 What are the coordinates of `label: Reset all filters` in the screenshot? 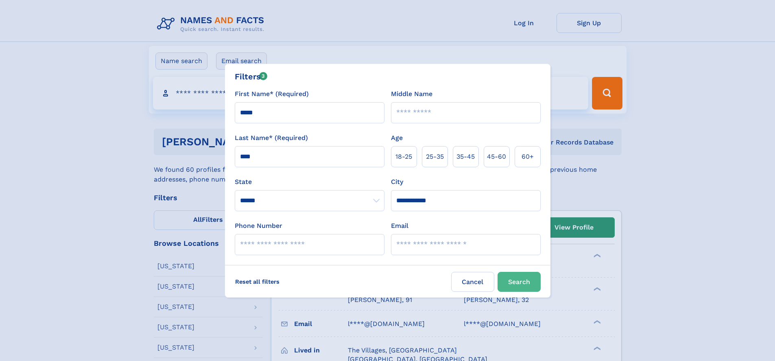 It's located at (257, 282).